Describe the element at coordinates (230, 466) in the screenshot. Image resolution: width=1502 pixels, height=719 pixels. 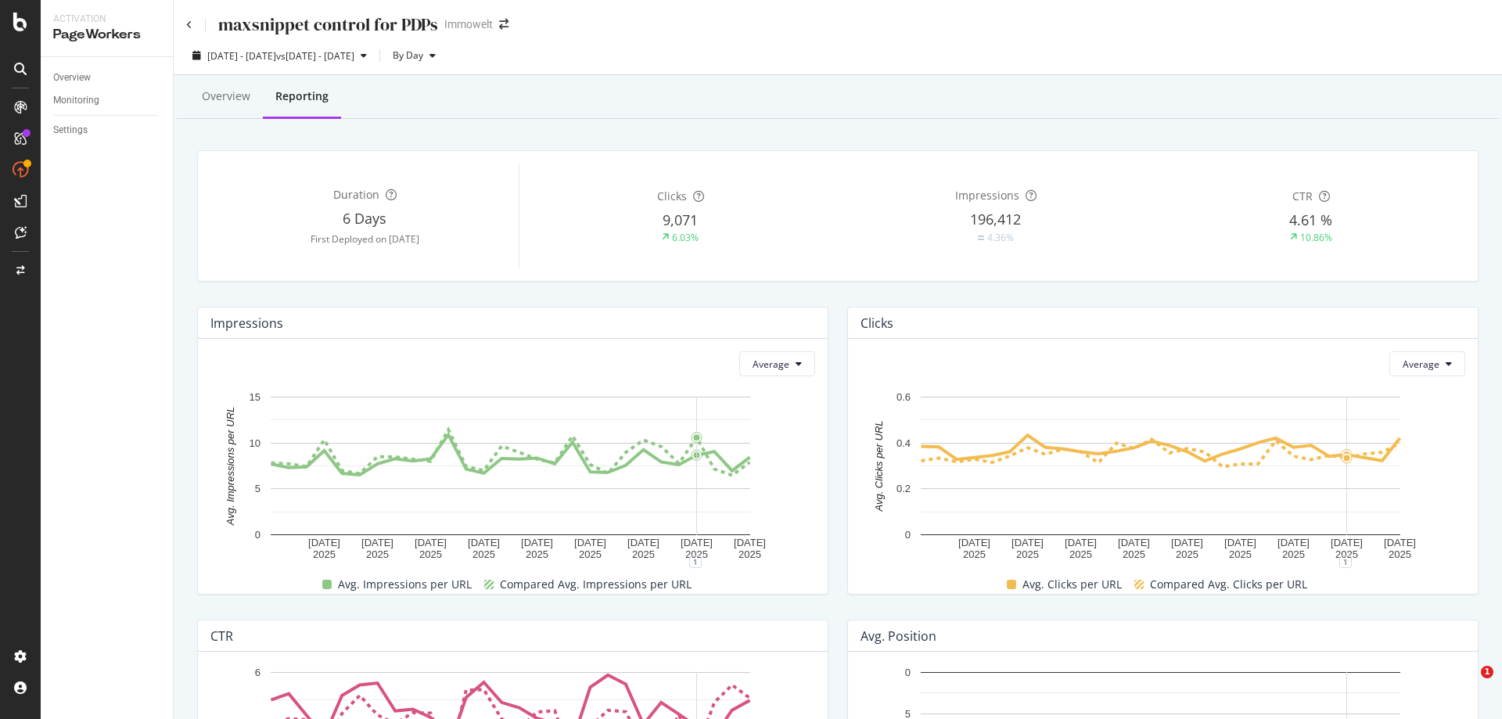
I see `text: Avg. Impressions per URL` at that location.